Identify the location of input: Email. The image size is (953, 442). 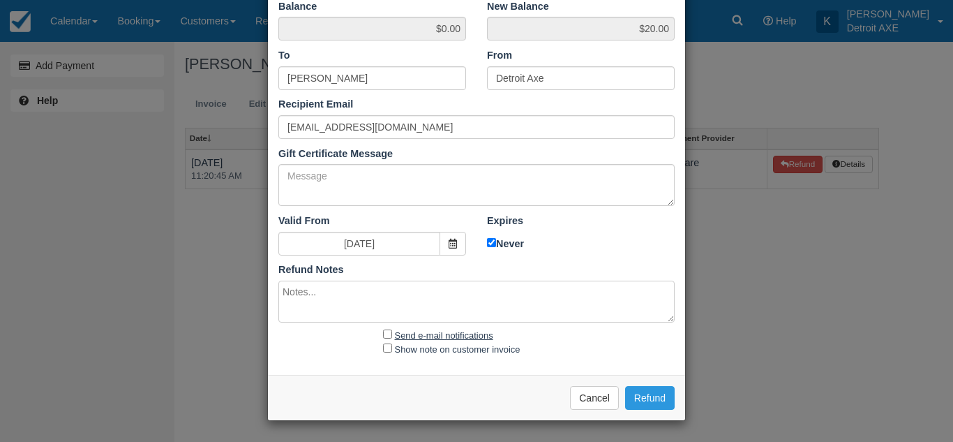
(477, 127).